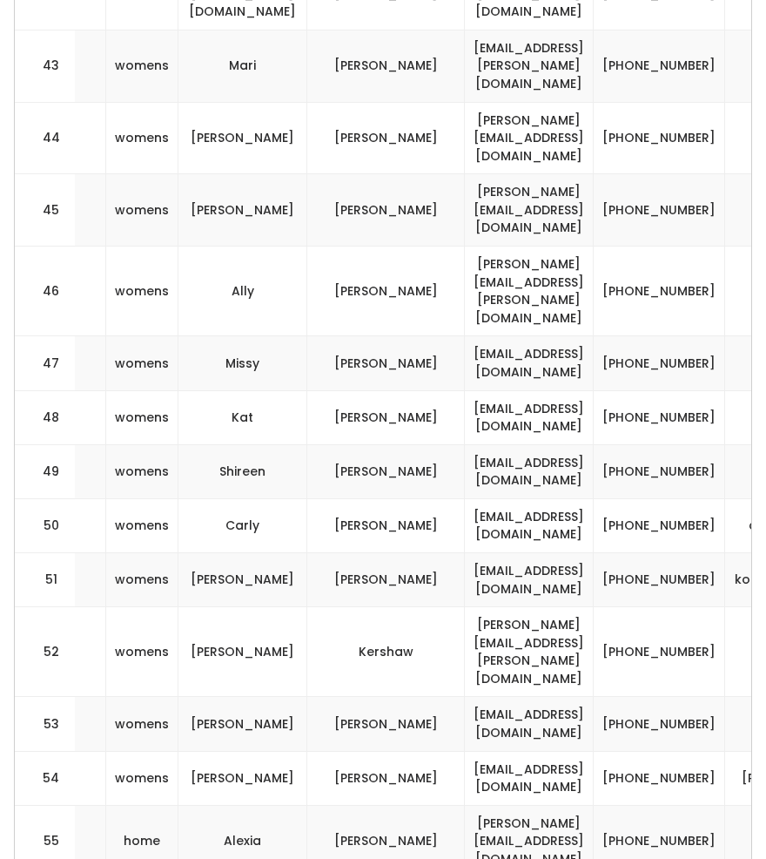 The height and width of the screenshot is (859, 766). I want to click on td: 44, so click(45, 138).